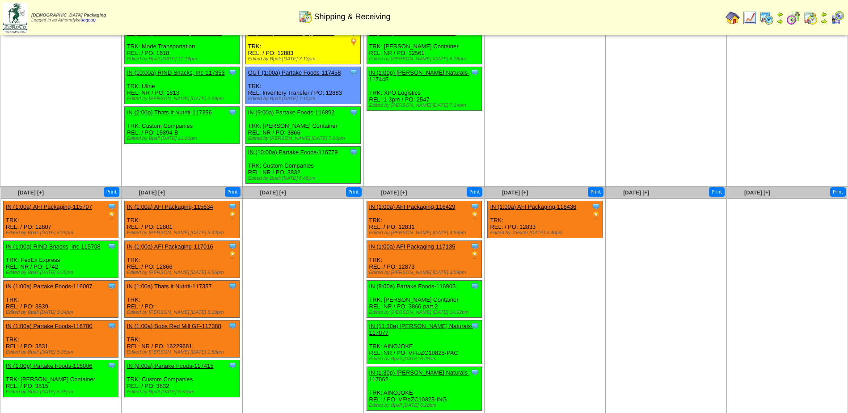 This screenshot has height=413, width=848. Describe the element at coordinates (733, 18) in the screenshot. I see `img: home.gif` at that location.